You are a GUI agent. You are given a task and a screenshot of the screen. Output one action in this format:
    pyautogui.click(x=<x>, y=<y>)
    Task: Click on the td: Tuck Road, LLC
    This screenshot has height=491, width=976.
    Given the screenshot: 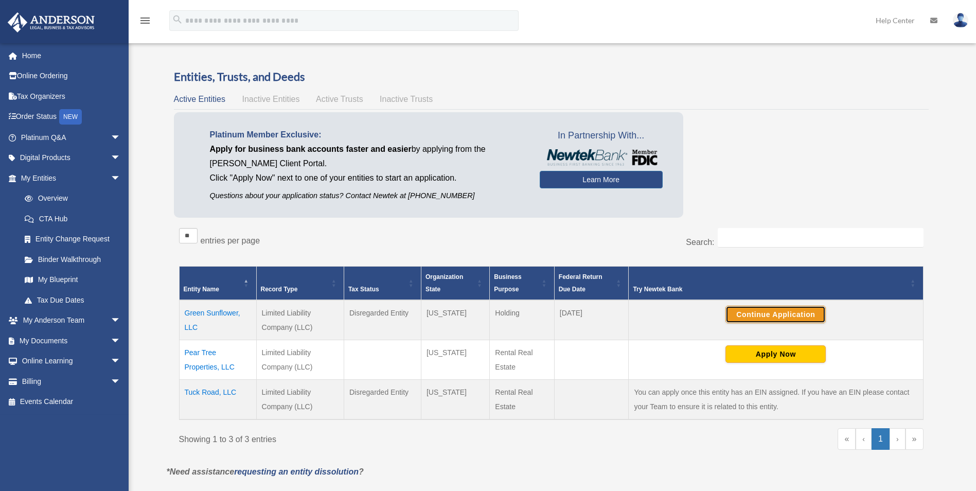 What is the action you would take?
    pyautogui.click(x=218, y=399)
    